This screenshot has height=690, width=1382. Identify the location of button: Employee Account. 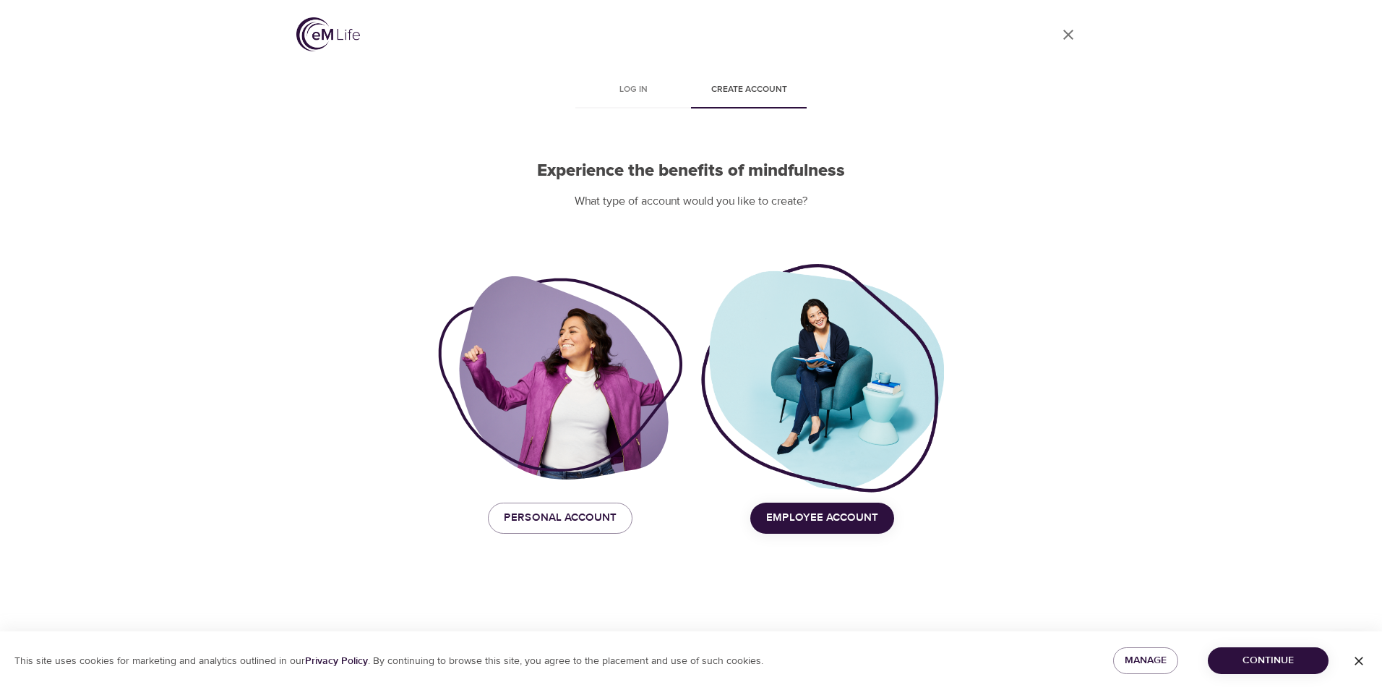
(822, 518).